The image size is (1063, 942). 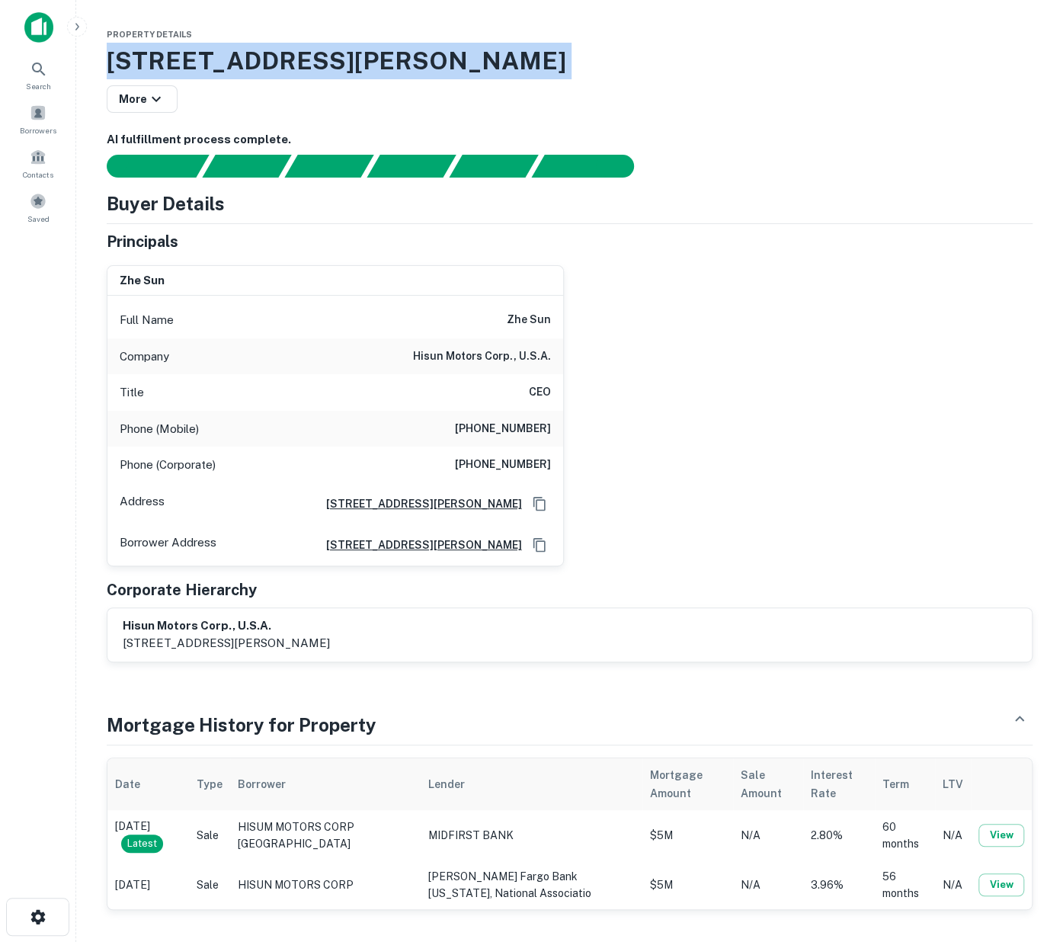 What do you see at coordinates (839, 784) in the screenshot?
I see `th: Interest Rate` at bounding box center [839, 784].